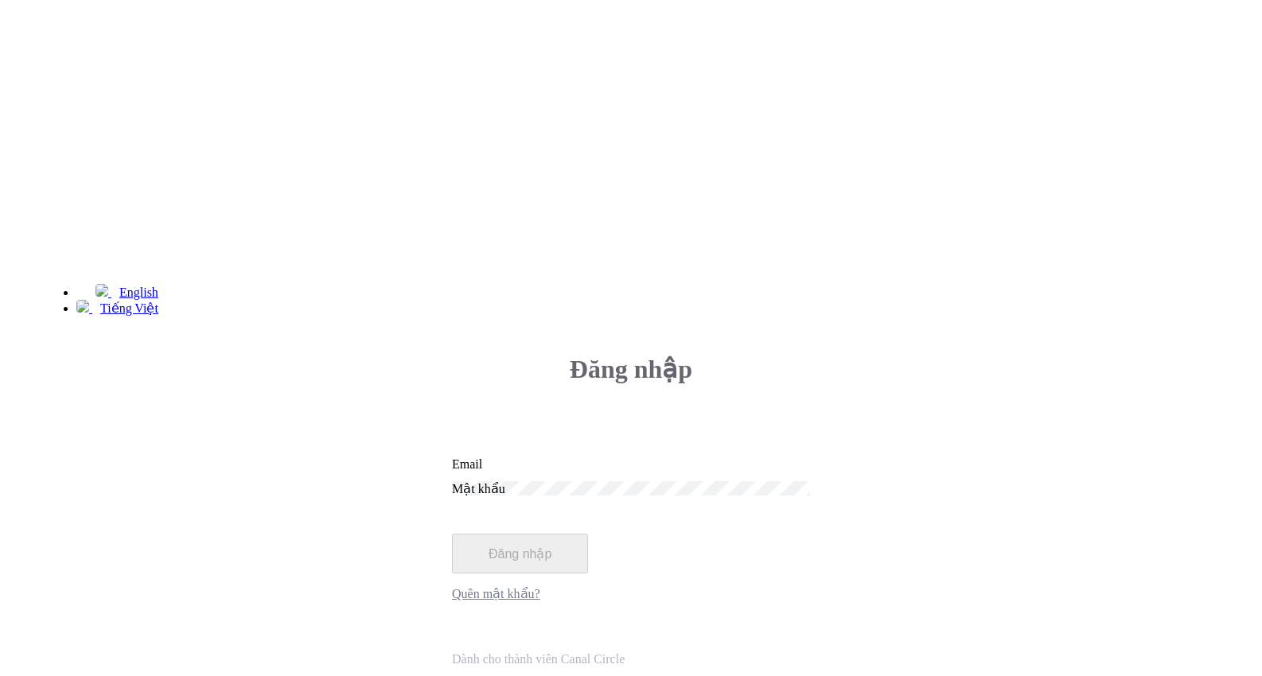 The image size is (1262, 676). Describe the element at coordinates (83, 306) in the screenshot. I see `img: 220-vietnam.svg` at that location.